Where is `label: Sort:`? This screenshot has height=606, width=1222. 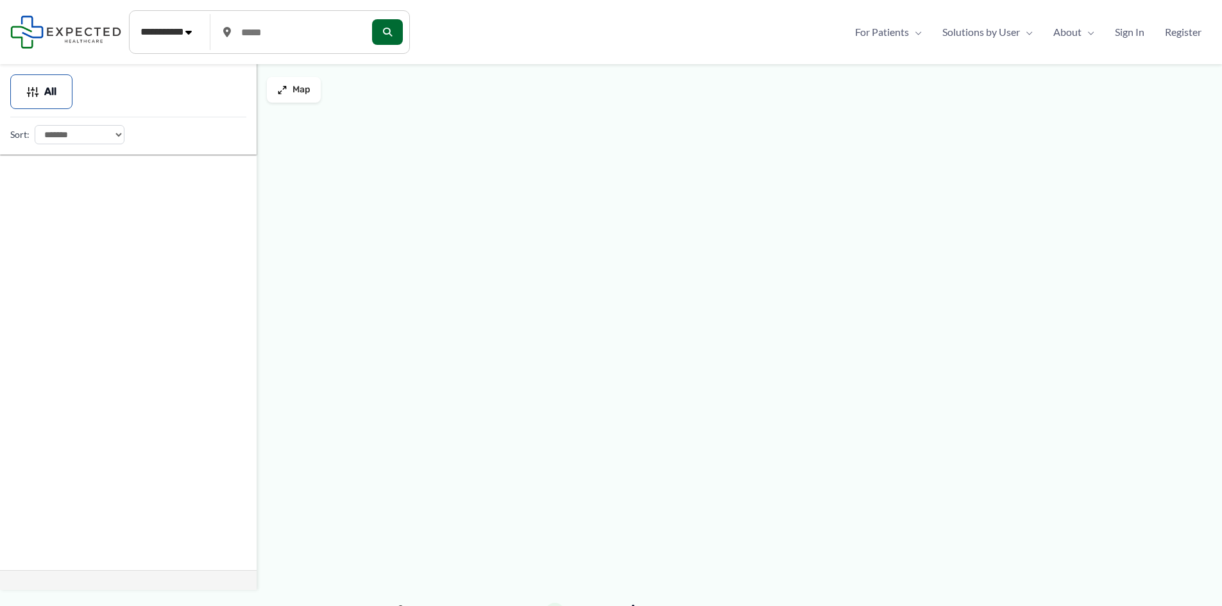
label: Sort: is located at coordinates (20, 135).